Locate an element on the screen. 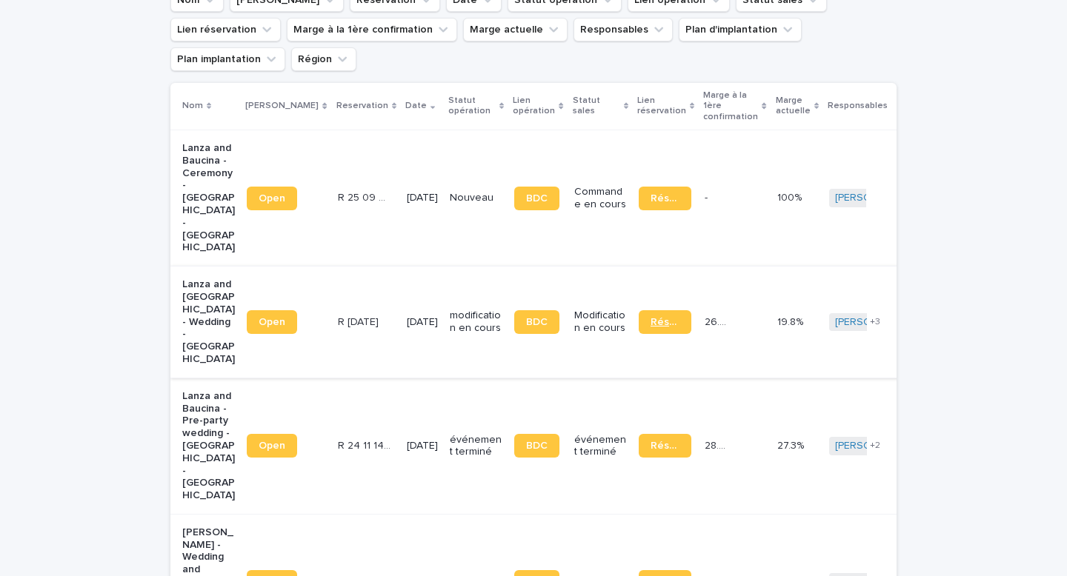 The width and height of the screenshot is (1067, 576). p: 100% is located at coordinates (790, 196).